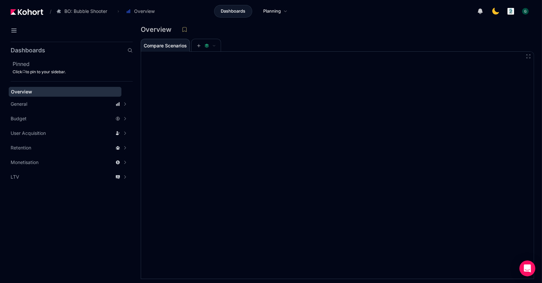  I want to click on span: Compare Scenarios, so click(165, 46).